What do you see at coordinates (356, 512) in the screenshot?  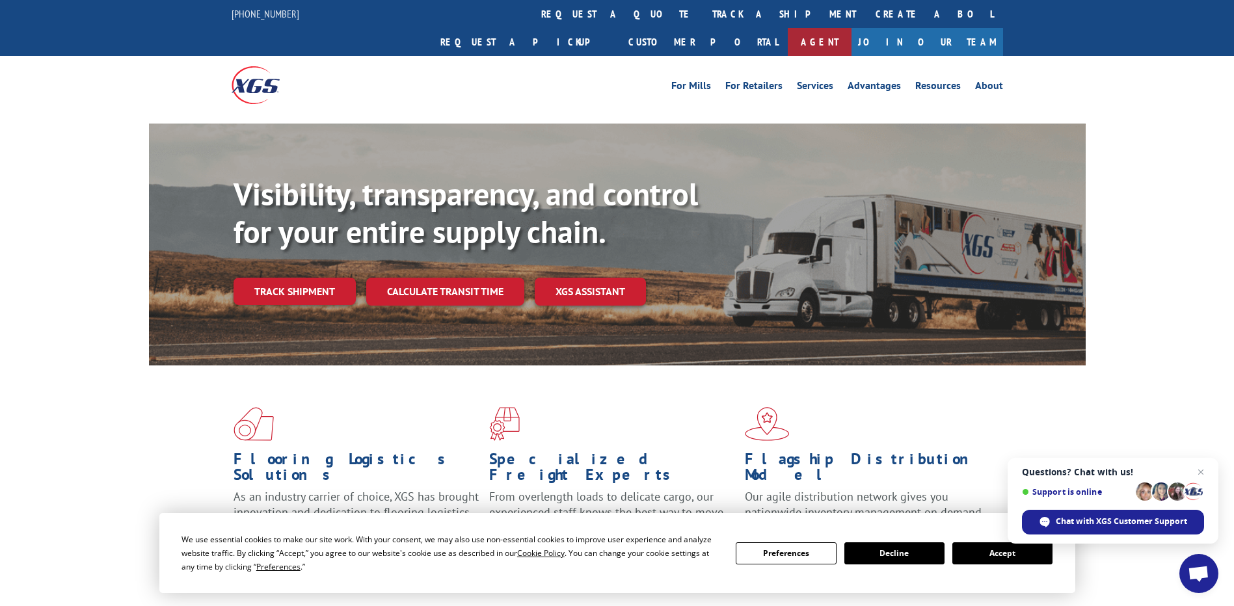 I see `span: As an industry carrier of choice, XGS has brought innovation and dedication to flooring logistics...` at bounding box center [356, 512].